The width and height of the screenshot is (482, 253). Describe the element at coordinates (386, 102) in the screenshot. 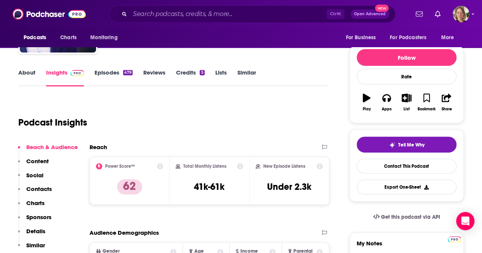

I see `button: Apps` at that location.